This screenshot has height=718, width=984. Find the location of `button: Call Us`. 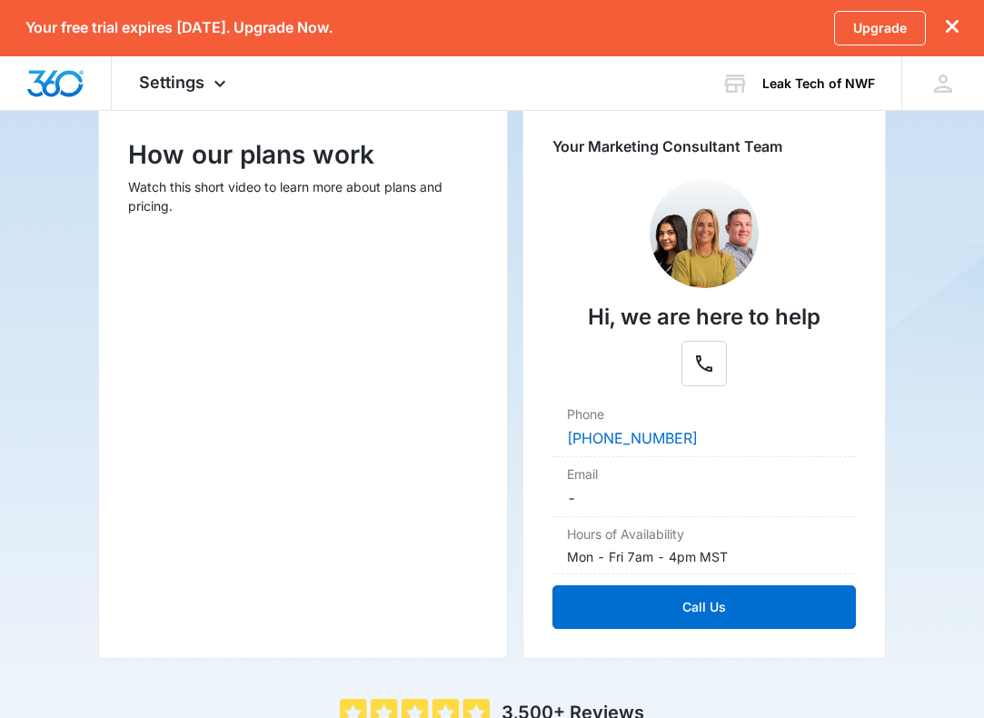

button: Call Us is located at coordinates (704, 607).